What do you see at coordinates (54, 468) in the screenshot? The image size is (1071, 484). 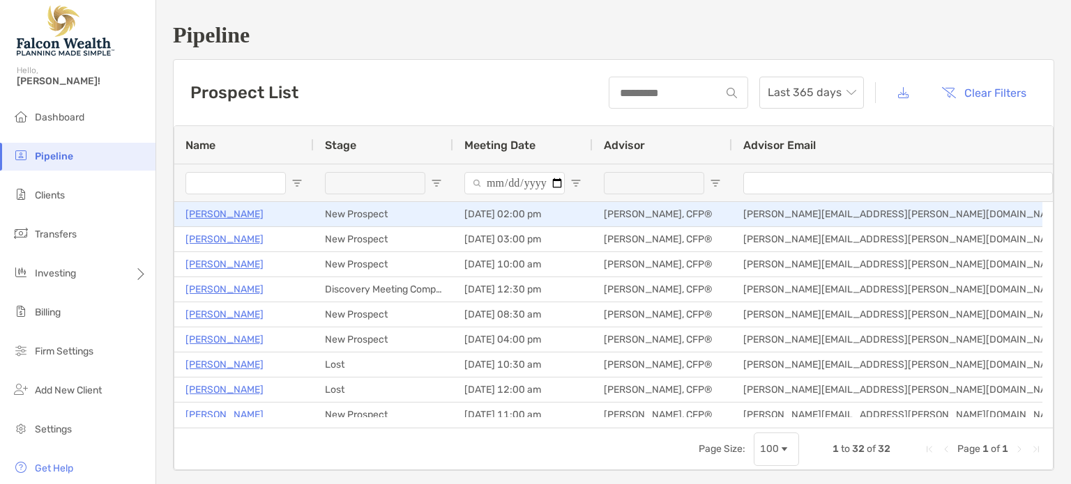 I see `span: Get Help` at bounding box center [54, 468].